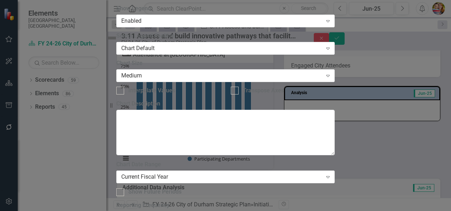 The image size is (451, 211). What do you see at coordinates (152, 90) in the screenshot?
I see `div: Interpolate Values` at bounding box center [152, 90].